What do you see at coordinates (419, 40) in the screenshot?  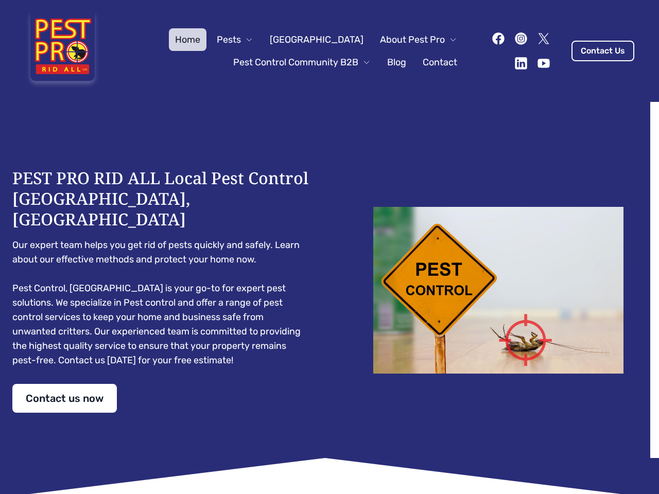 I see `button: About Pest Pro` at bounding box center [419, 40].